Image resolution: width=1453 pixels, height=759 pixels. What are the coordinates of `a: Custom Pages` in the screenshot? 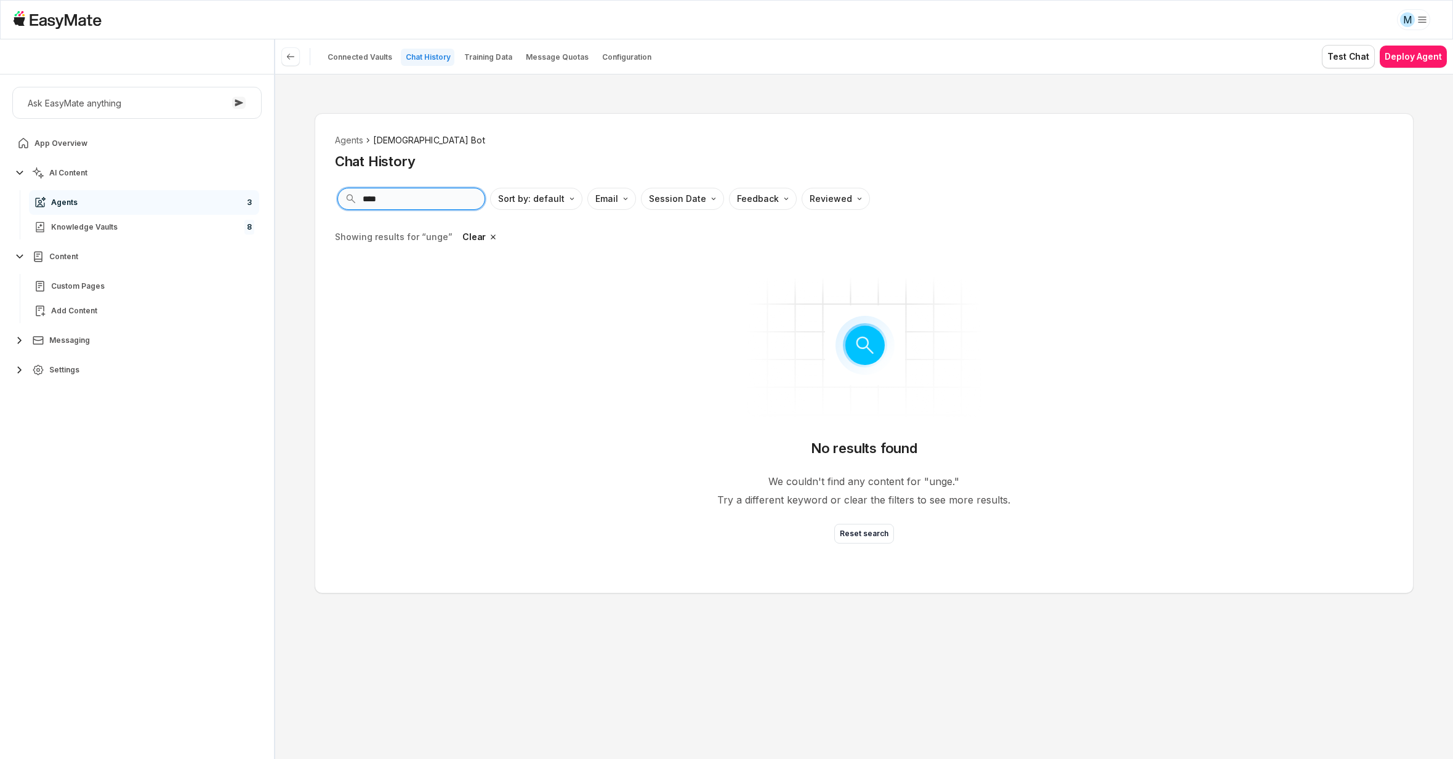 It's located at (144, 286).